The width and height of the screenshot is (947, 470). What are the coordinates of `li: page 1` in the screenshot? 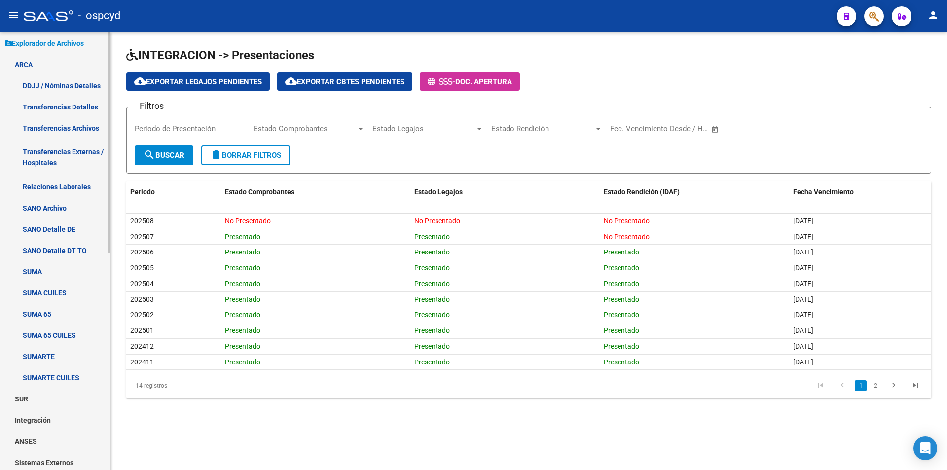 It's located at (860, 386).